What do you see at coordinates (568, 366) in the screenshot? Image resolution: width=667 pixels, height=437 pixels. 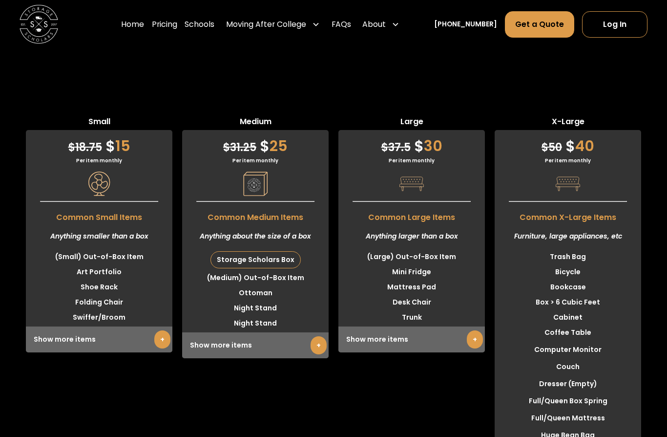 I see `li: Couch` at bounding box center [568, 366].